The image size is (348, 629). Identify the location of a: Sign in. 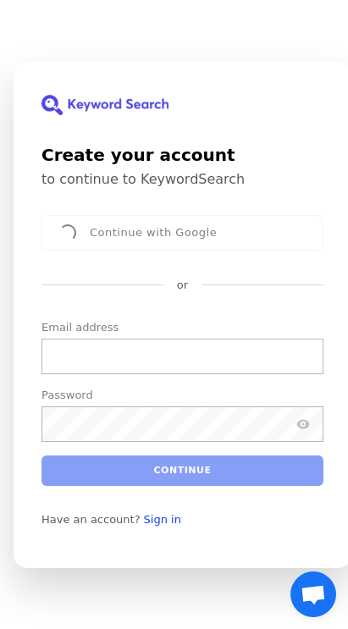
(163, 519).